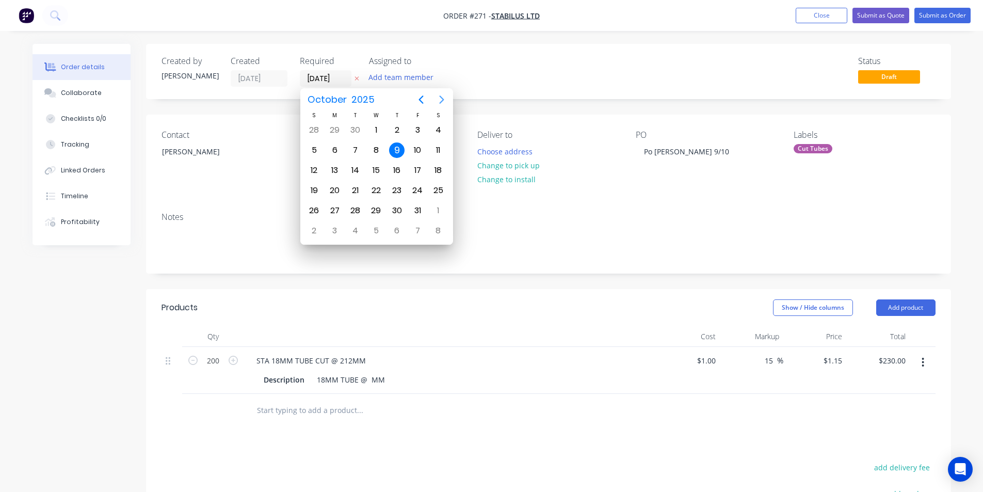 The width and height of the screenshot is (983, 492). I want to click on div: Timeline, so click(74, 196).